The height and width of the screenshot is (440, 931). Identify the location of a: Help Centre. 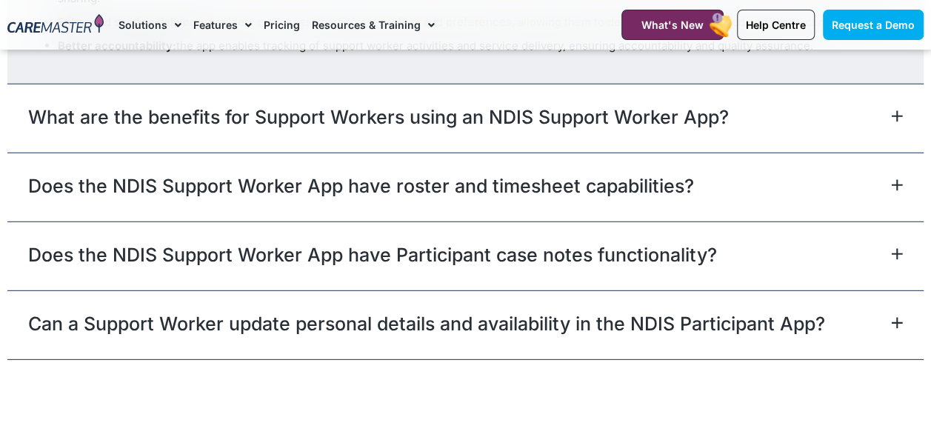
(776, 24).